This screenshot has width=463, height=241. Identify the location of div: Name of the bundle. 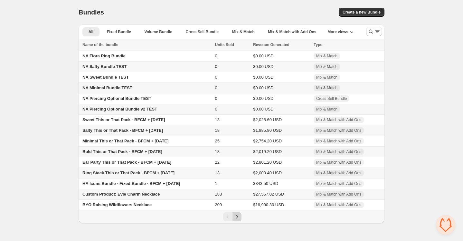
(147, 45).